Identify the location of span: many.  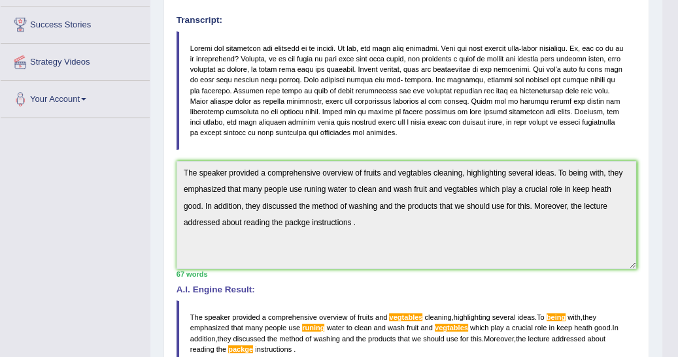
(254, 328).